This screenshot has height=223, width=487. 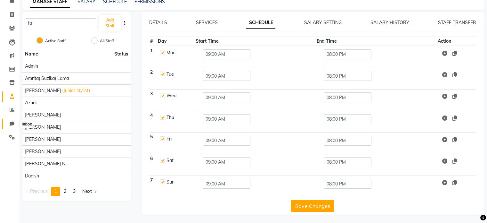 I want to click on a: SCHEDULE, so click(x=261, y=23).